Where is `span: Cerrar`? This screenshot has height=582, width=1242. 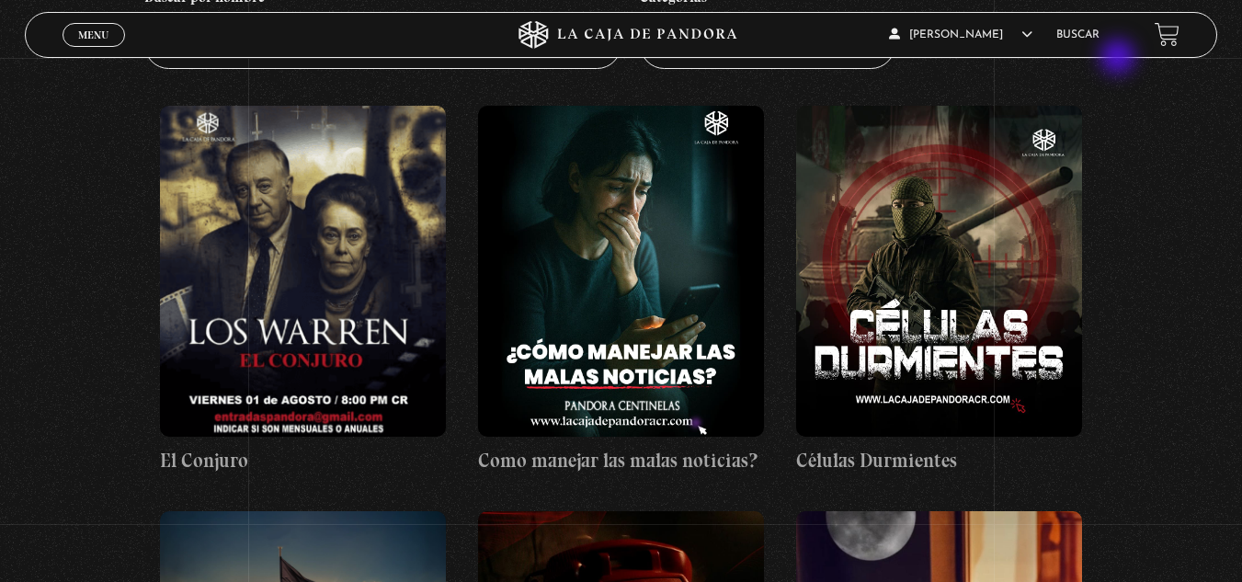
span: Cerrar is located at coordinates (93, 51).